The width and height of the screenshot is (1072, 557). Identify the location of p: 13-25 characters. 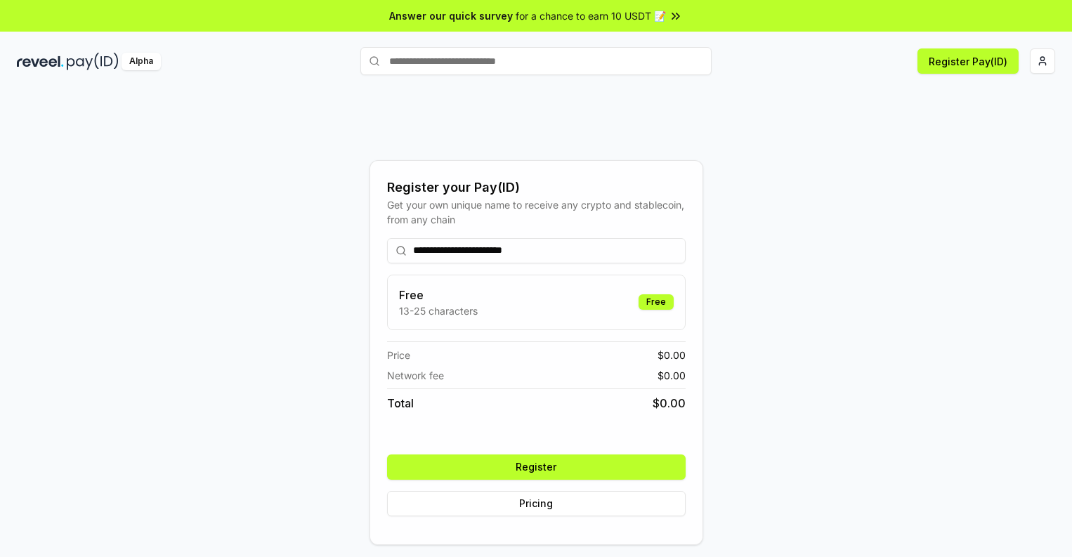
(438, 310).